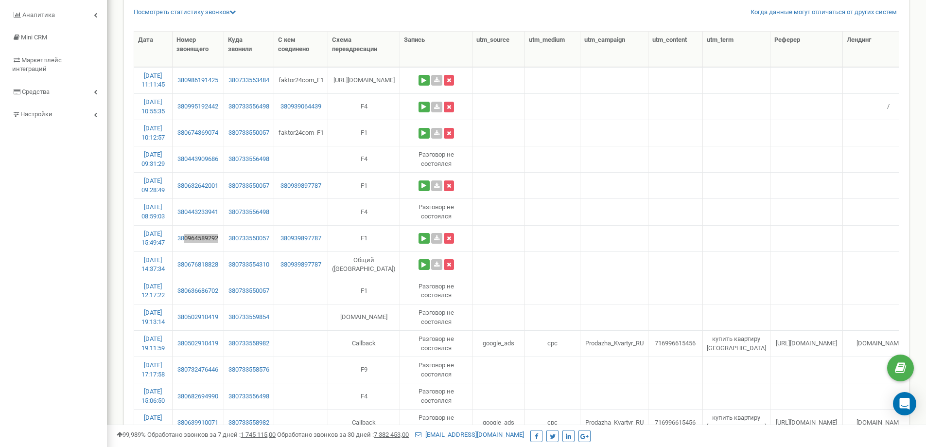 The height and width of the screenshot is (447, 926). Describe the element at coordinates (736, 49) in the screenshot. I see `th: utm_term` at that location.